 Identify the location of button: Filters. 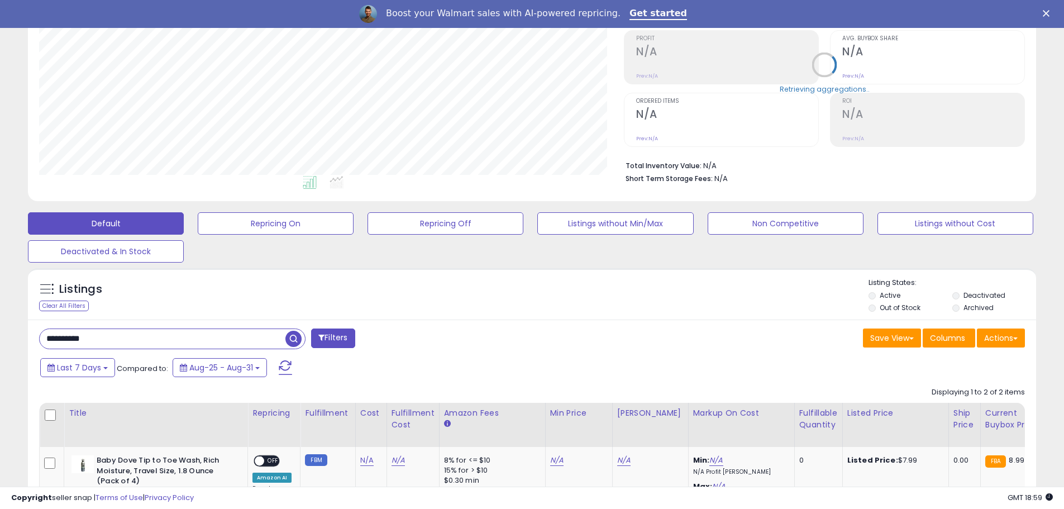
(333, 338).